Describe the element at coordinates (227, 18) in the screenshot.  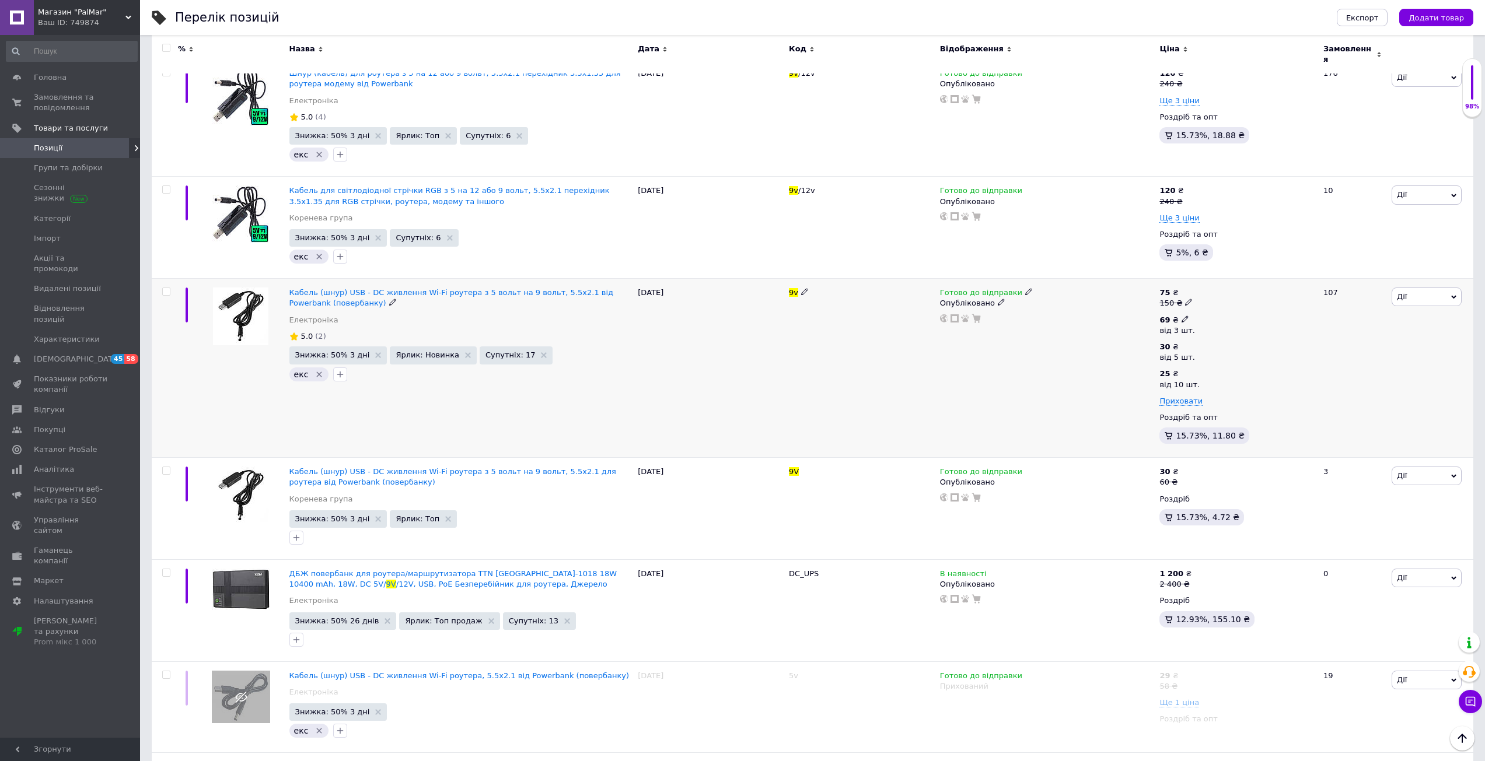
I see `div: Перелік позицій` at that location.